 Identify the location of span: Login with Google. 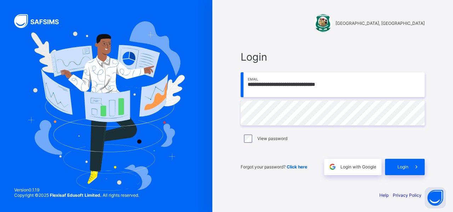
(358, 166).